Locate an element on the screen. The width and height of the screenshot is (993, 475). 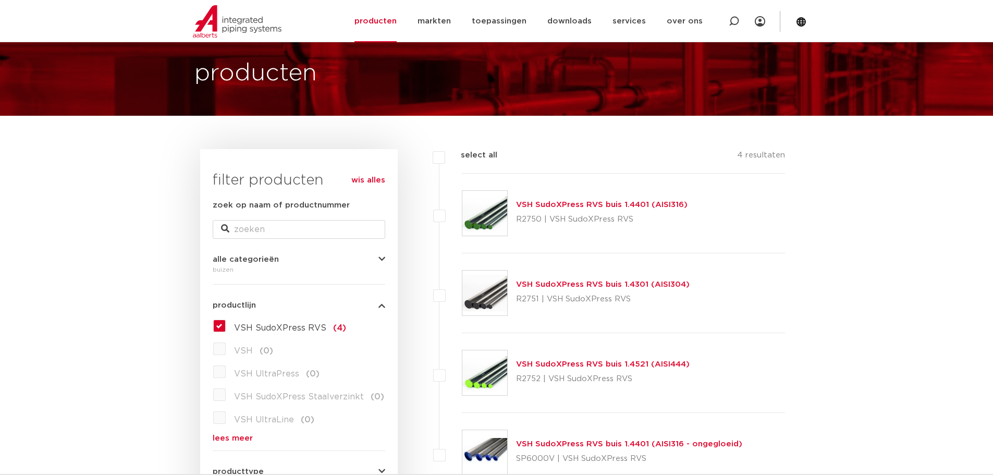
p: R2752 | VSH SudoXPress RVS is located at coordinates (603, 379).